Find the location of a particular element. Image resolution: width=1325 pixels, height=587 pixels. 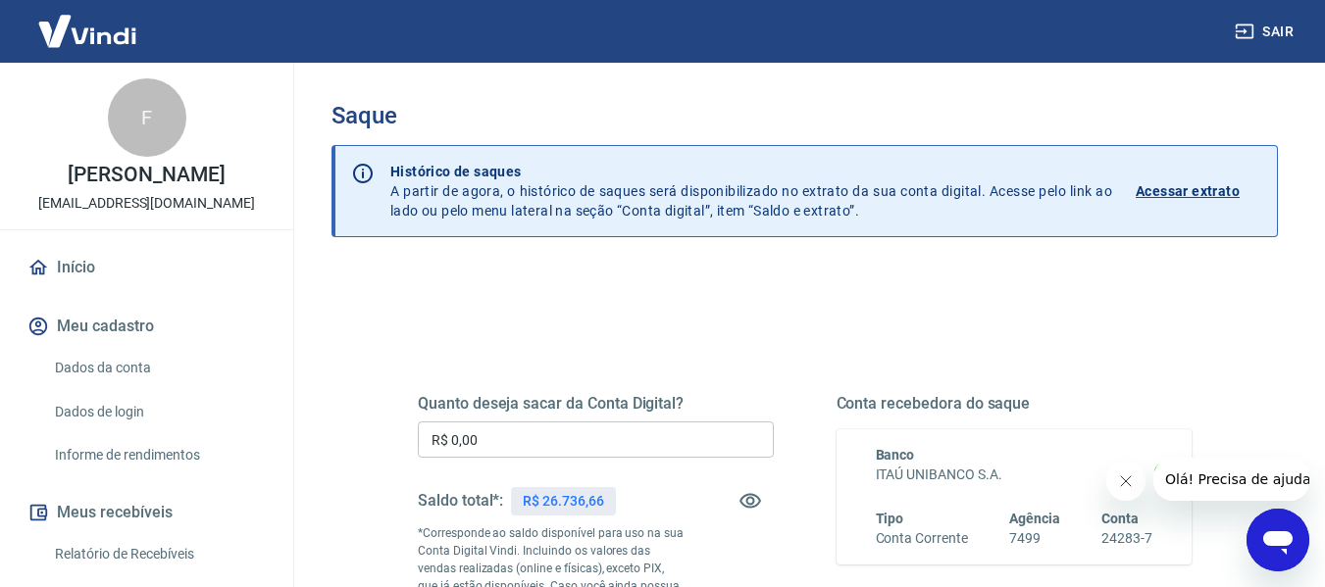

p: Acessar extrato is located at coordinates (1188, 191).